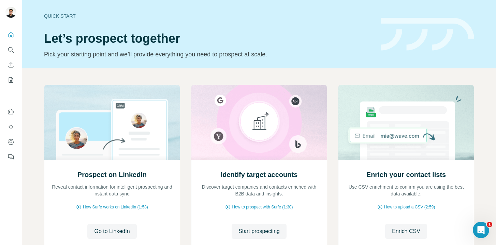  What do you see at coordinates (208, 16) in the screenshot?
I see `div: Quick start` at bounding box center [208, 16].